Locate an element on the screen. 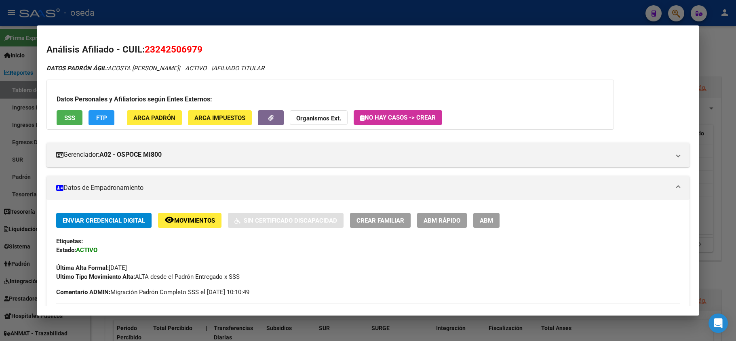 This screenshot has height=341, width=736. button: Sin Certificado Discapacidad is located at coordinates (286, 220).